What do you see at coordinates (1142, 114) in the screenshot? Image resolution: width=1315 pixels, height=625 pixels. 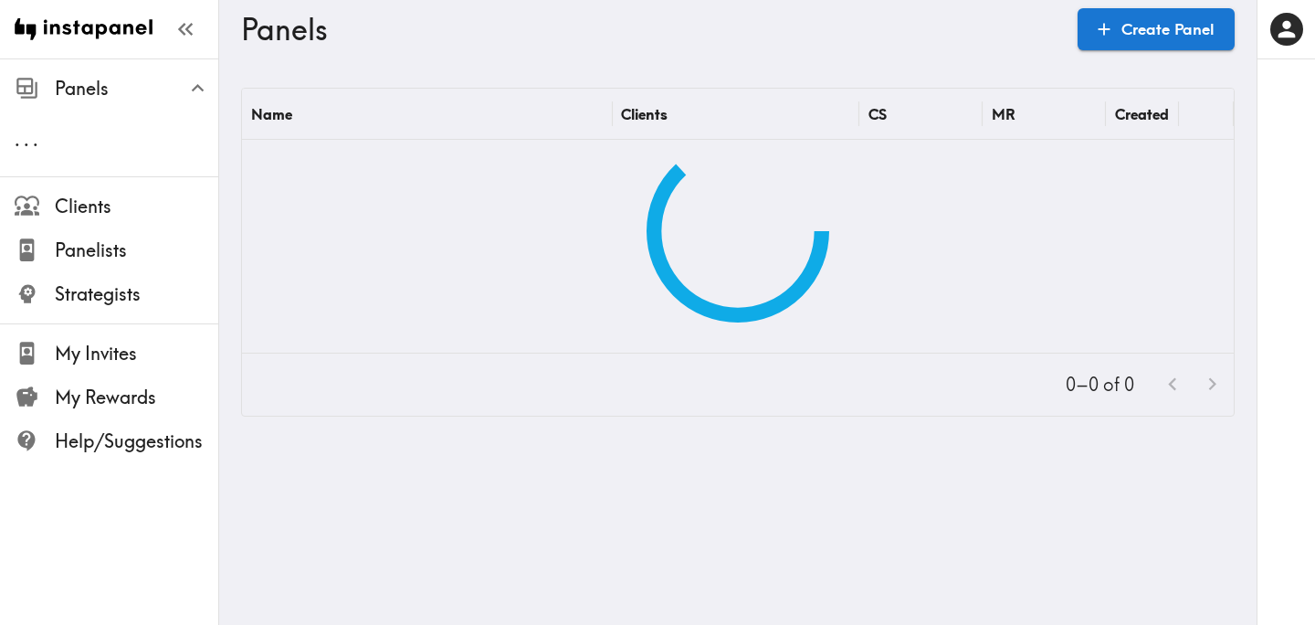 I see `div: Created` at bounding box center [1142, 114].